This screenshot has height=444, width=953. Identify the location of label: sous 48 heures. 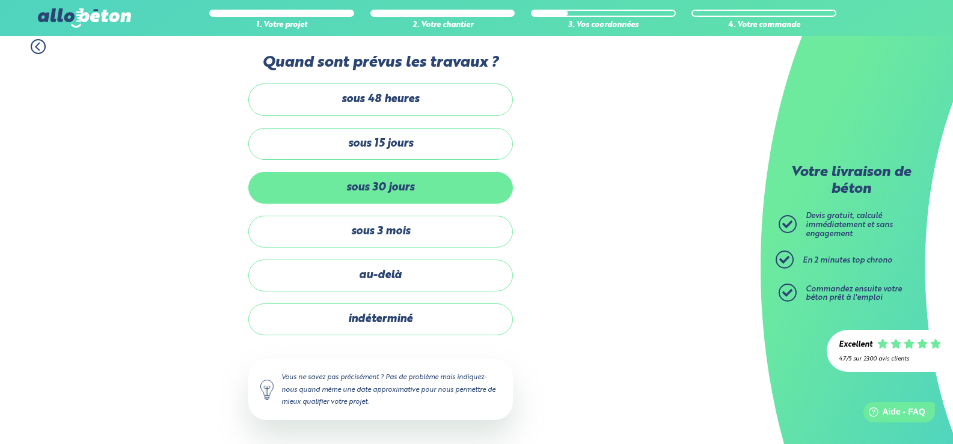
(381, 99).